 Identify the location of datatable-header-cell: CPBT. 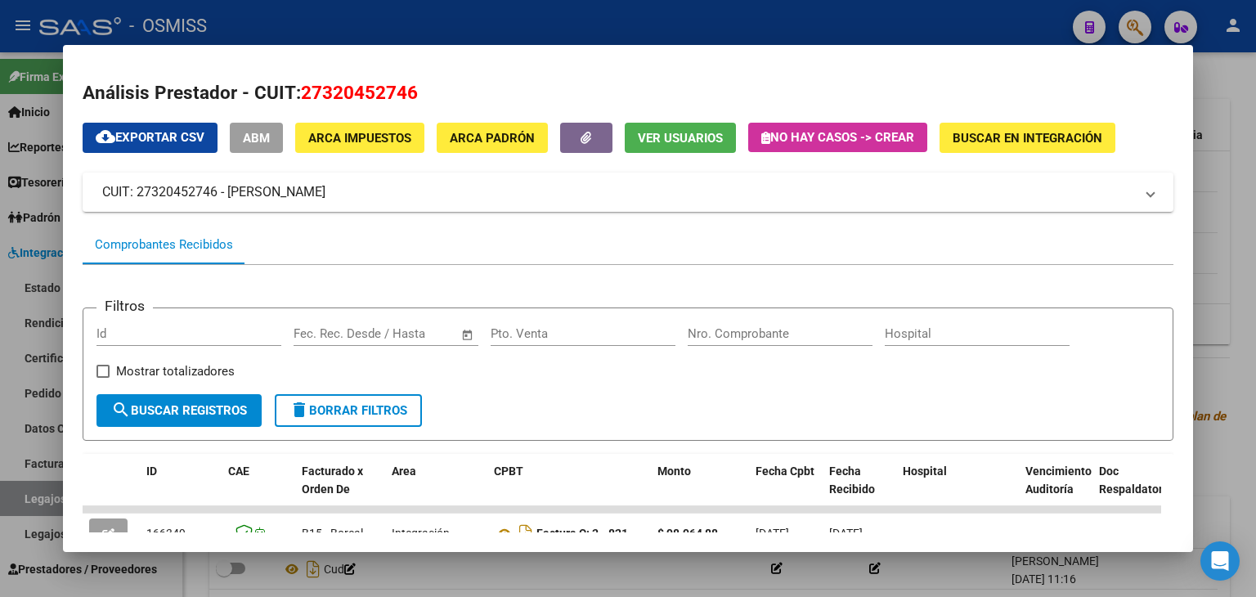
(569, 490).